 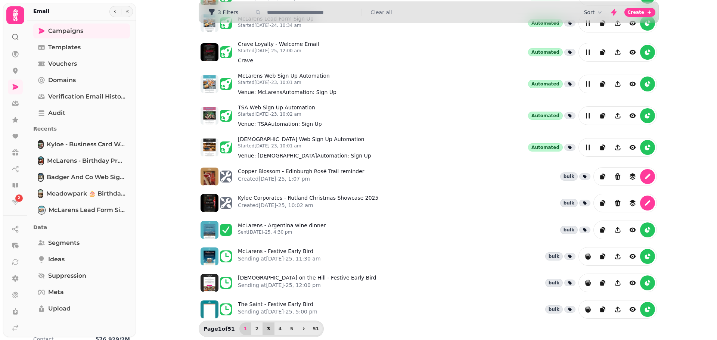 What do you see at coordinates (41, 161) in the screenshot?
I see `img: McLarens - Birthday Promotion [clone]` at bounding box center [41, 161].